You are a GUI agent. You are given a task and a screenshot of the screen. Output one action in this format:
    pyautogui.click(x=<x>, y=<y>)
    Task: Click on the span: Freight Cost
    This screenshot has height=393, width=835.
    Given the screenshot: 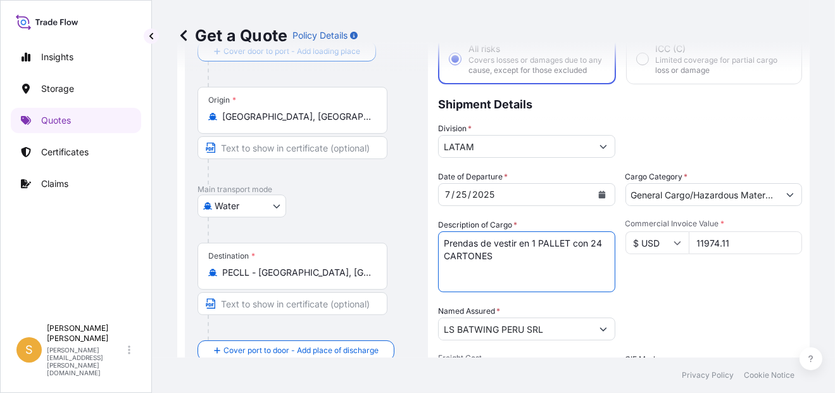 What is the action you would take?
    pyautogui.click(x=527, y=358)
    